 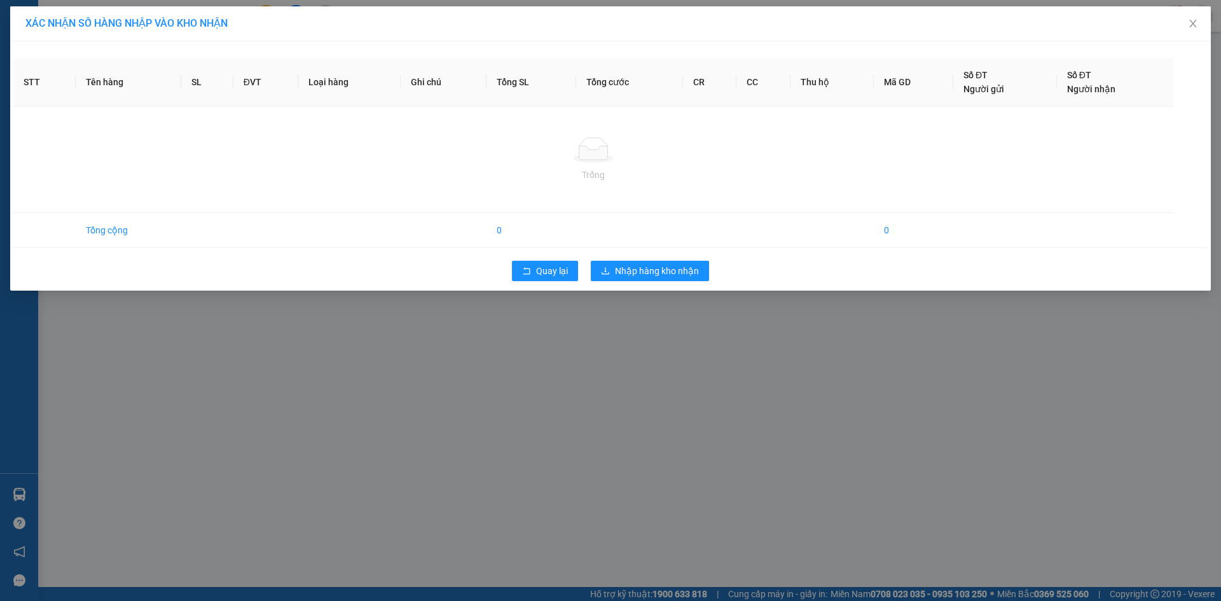 I want to click on th: Tổng SL, so click(x=531, y=82).